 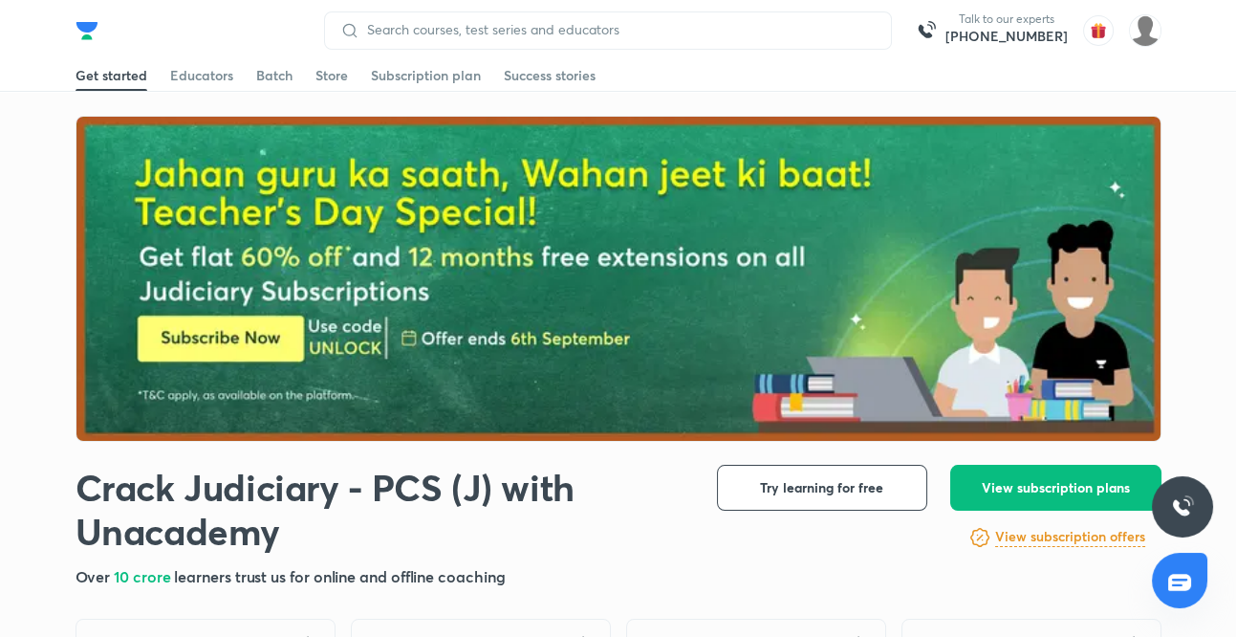 I want to click on a: Success stories, so click(x=550, y=76).